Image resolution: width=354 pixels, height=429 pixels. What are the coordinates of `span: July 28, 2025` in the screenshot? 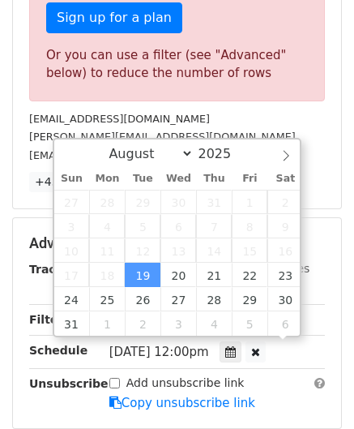 It's located at (107, 202).